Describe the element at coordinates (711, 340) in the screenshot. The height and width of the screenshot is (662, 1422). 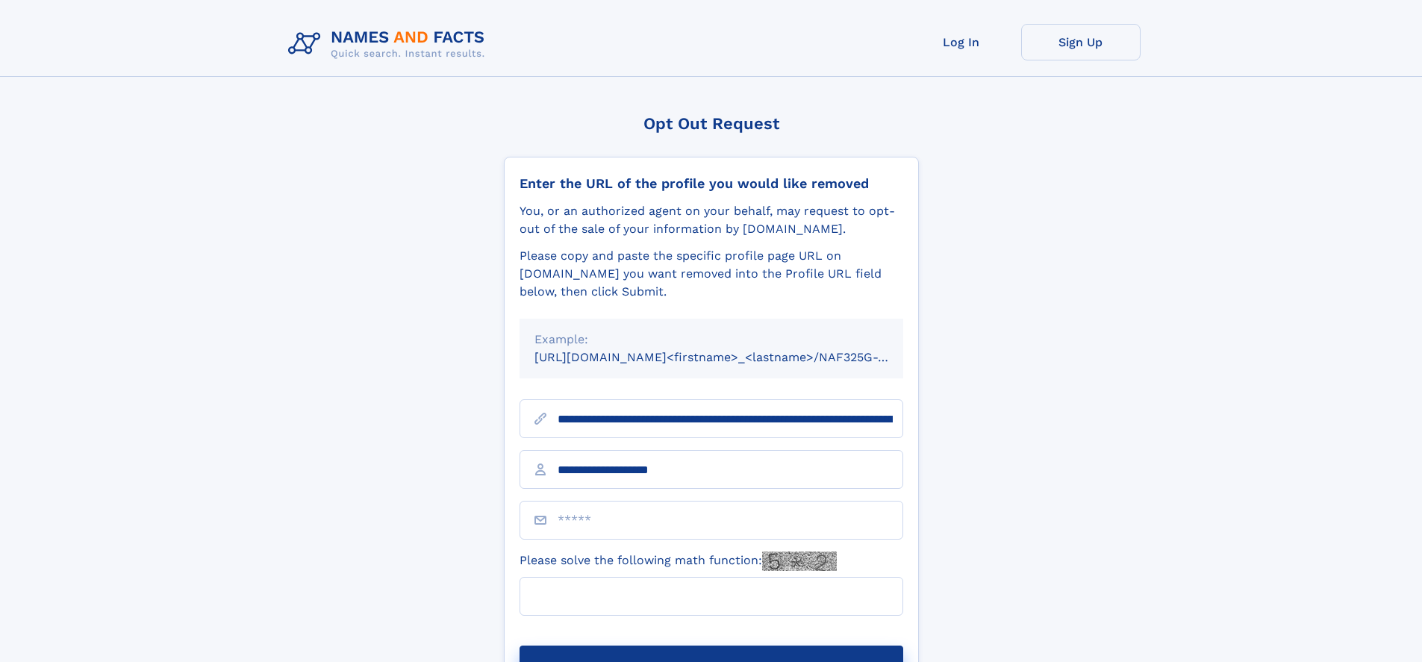
I see `div: Example:` at that location.